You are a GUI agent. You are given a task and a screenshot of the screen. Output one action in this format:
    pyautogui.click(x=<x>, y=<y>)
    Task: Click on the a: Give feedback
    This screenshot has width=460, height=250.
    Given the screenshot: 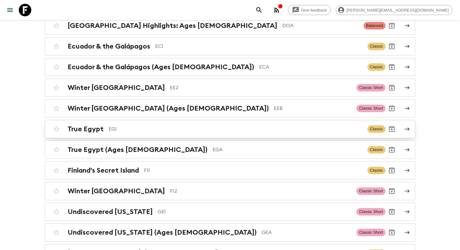 What is the action you would take?
    pyautogui.click(x=309, y=10)
    